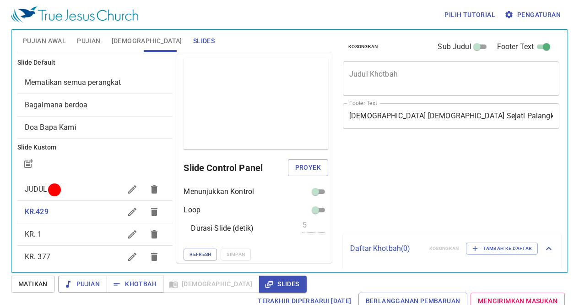 The width and height of the screenshot is (579, 305). What do you see at coordinates (308, 167) in the screenshot?
I see `span: Proyek` at bounding box center [308, 167].